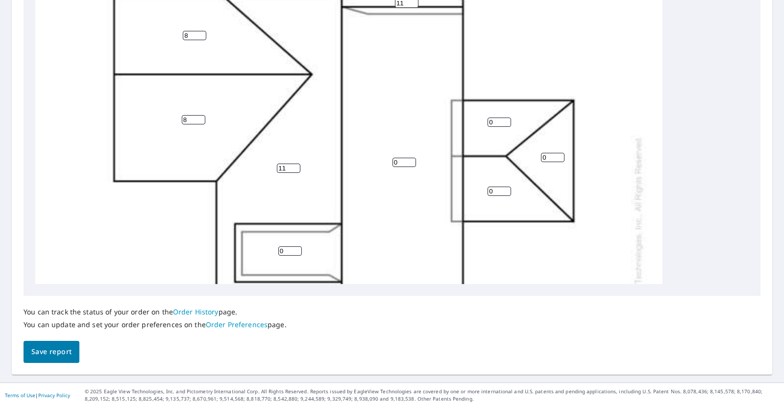  Describe the element at coordinates (20, 395) in the screenshot. I see `a: Terms of Use` at that location.